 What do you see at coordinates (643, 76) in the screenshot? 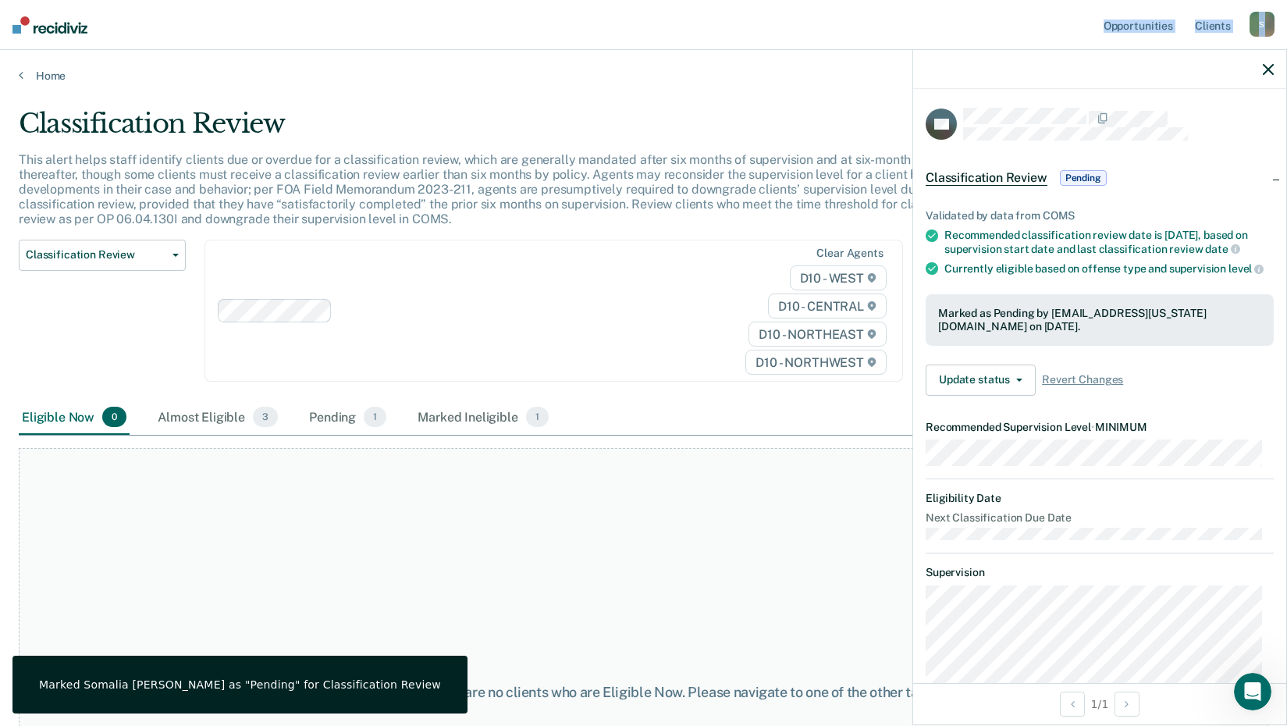
I see `a: Home` at bounding box center [643, 76].